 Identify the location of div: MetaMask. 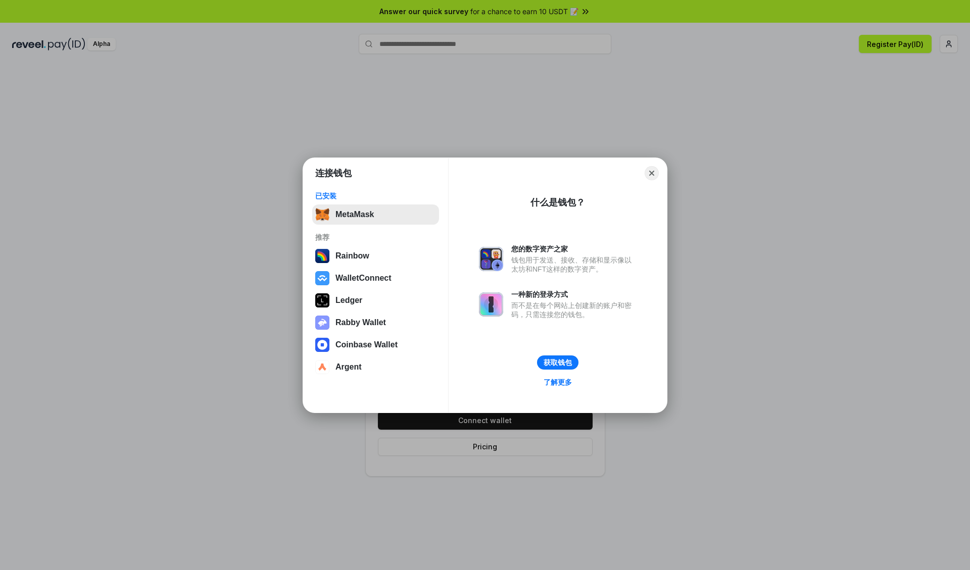
(355, 215).